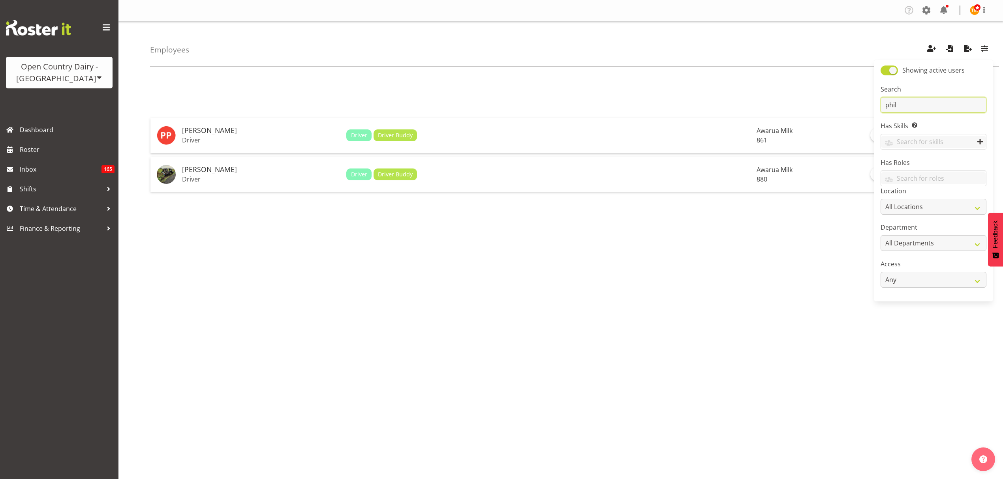 Image resolution: width=1003 pixels, height=479 pixels. What do you see at coordinates (38, 28) in the screenshot?
I see `img: Rosterit website logo` at bounding box center [38, 28].